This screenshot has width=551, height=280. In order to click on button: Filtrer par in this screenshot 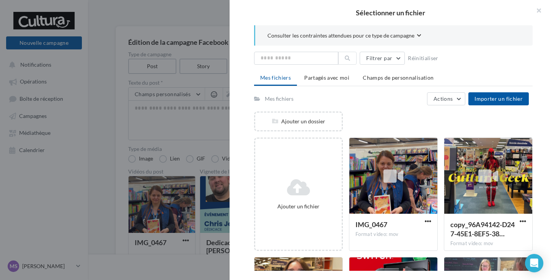, I will do `click(382, 58)`.